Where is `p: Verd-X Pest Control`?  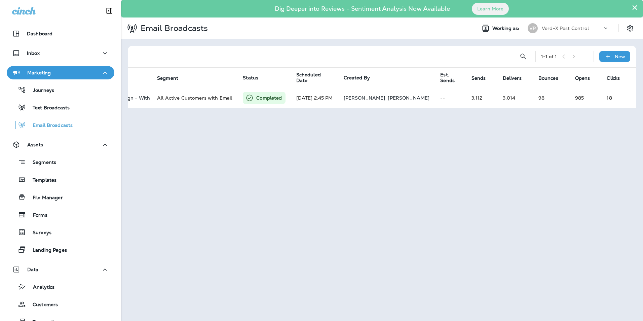
p: Verd-X Pest Control is located at coordinates (566, 28).